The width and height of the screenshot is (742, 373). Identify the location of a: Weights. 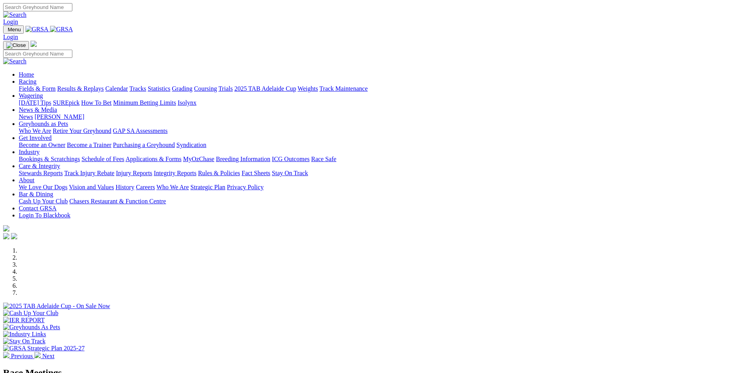
(308, 88).